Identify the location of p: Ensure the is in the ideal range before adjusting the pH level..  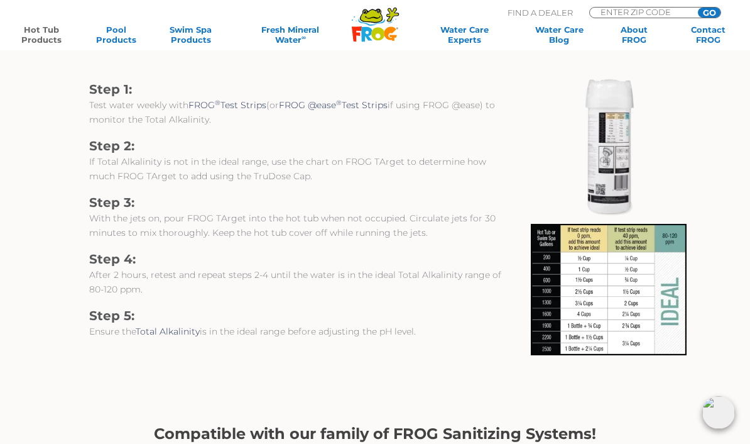
(297, 331).